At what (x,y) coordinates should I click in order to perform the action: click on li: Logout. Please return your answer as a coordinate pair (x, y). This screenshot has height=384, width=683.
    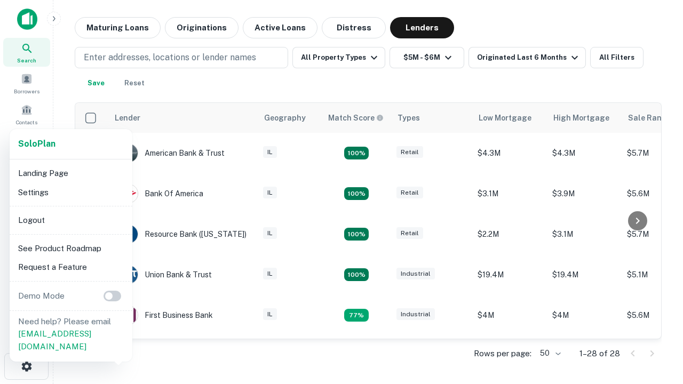
    Looking at the image, I should click on (71, 220).